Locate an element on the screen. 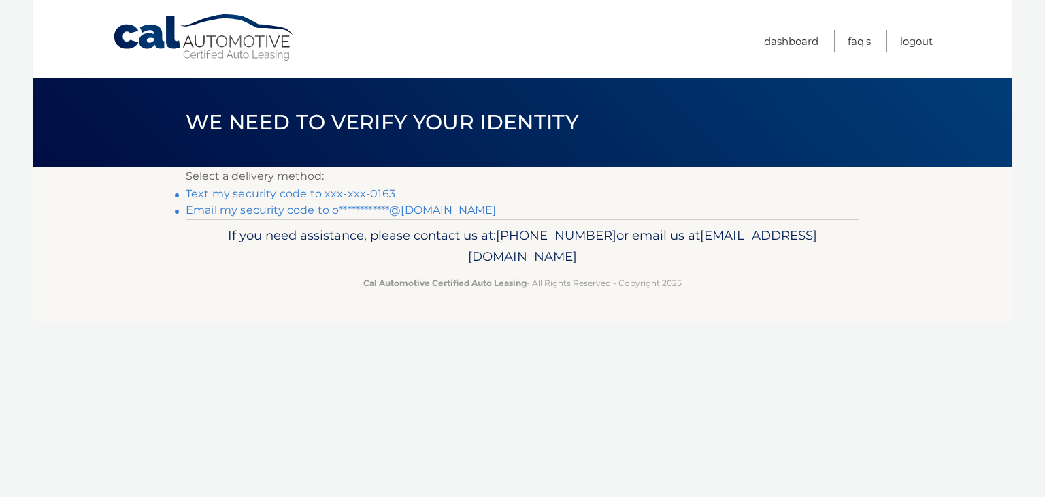 The image size is (1045, 497). a: Cal Automotive is located at coordinates (204, 37).